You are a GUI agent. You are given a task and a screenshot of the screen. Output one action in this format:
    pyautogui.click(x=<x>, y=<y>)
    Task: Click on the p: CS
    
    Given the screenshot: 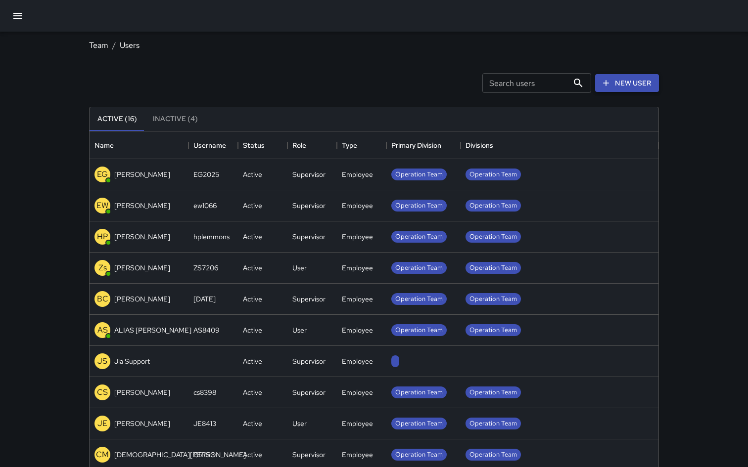 What is the action you would take?
    pyautogui.click(x=102, y=393)
    